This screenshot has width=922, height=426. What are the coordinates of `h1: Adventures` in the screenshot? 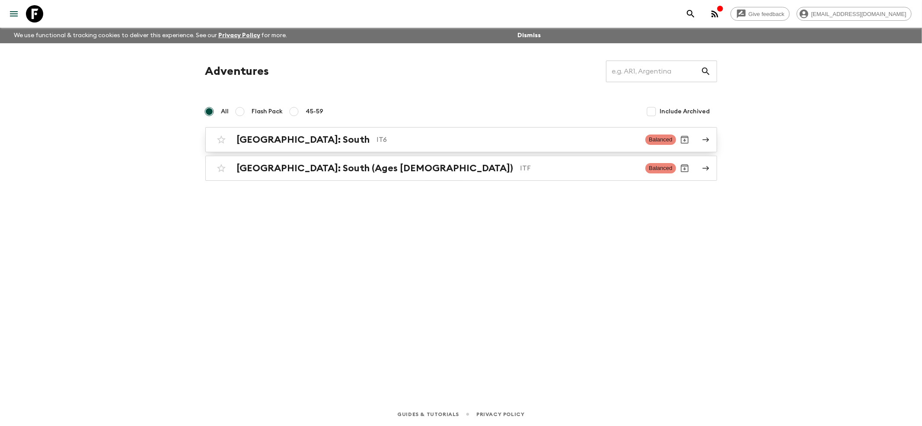 It's located at (237, 71).